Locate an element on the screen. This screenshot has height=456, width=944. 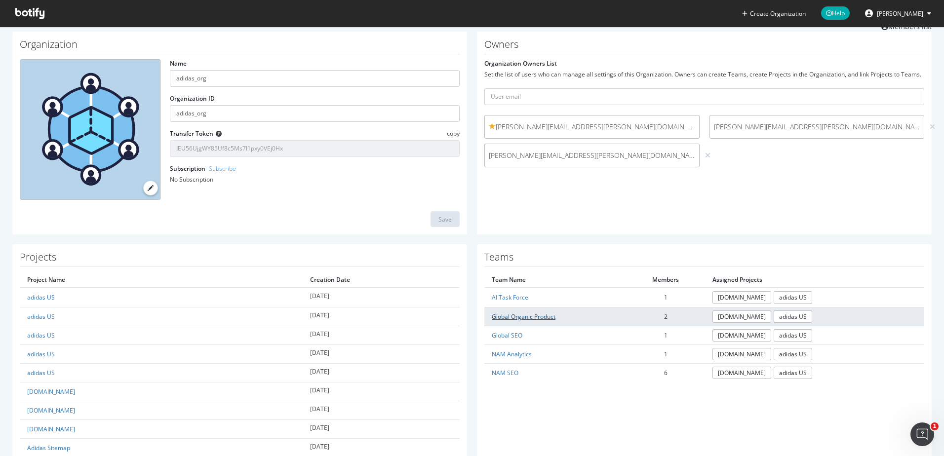
a: NAM Analytics is located at coordinates (512, 354).